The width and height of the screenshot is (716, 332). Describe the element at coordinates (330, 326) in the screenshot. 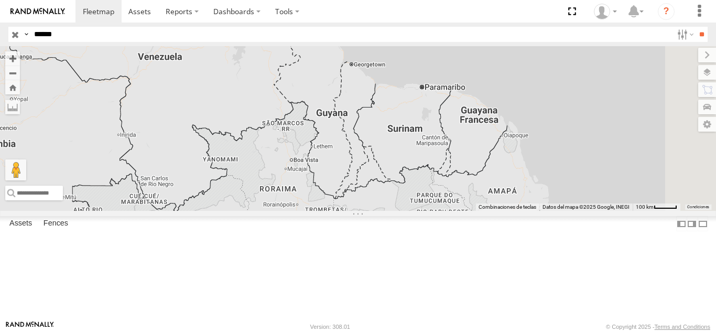

I see `div: Version: 308.01` at that location.